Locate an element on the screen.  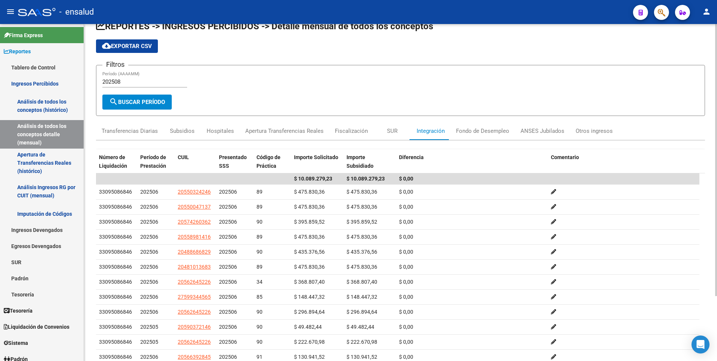
span: 34 is located at coordinates (259, 281).